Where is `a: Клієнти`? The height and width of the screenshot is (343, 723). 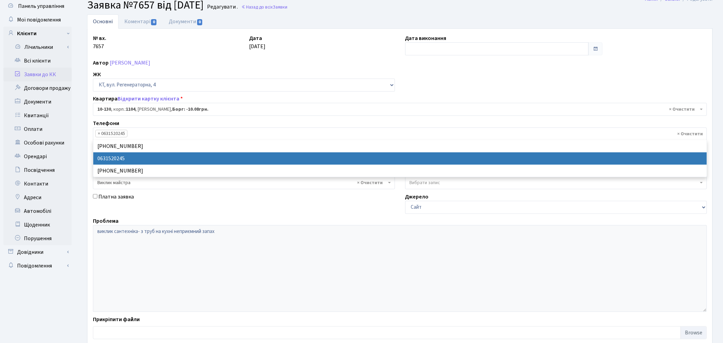 a: Клієнти is located at coordinates (38, 33).